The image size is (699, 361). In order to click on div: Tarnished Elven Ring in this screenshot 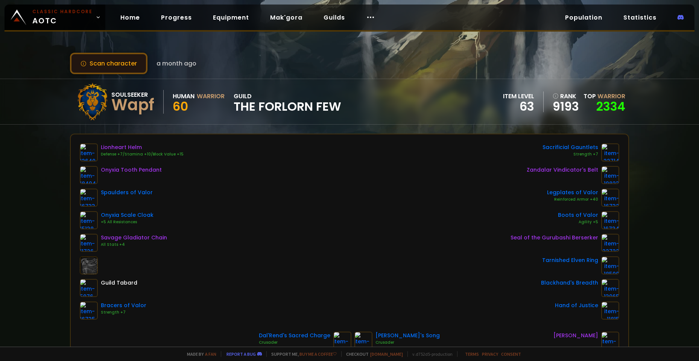, I will do `click(570, 260)`.